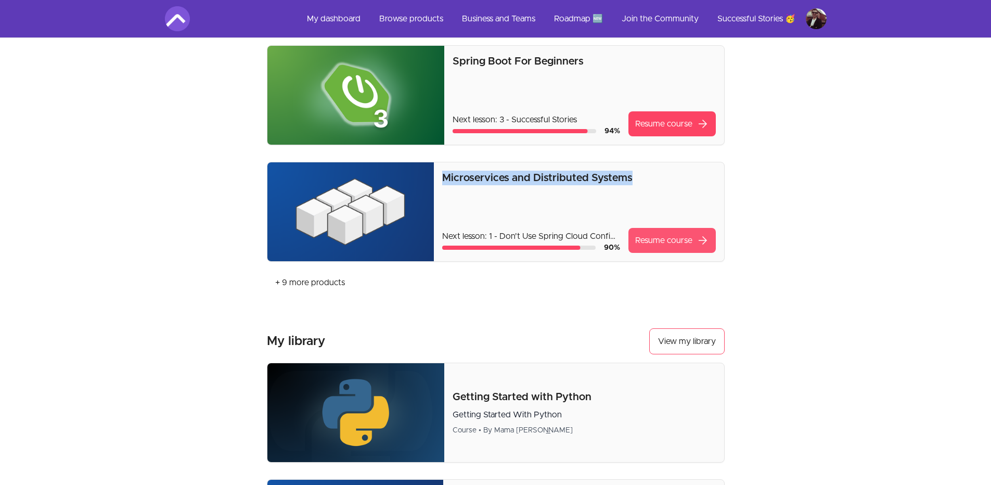 The height and width of the screenshot is (485, 991). I want to click on a: Business and Teams, so click(498, 19).